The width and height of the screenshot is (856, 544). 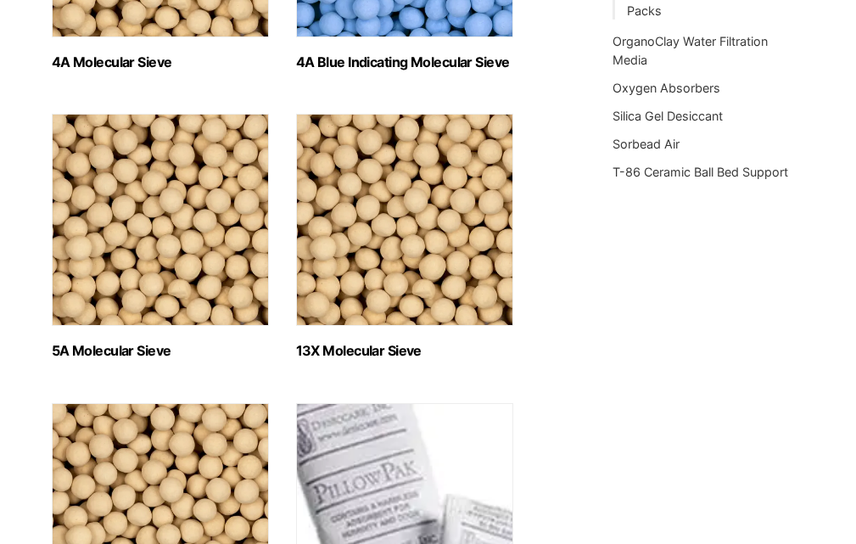 What do you see at coordinates (160, 220) in the screenshot?
I see `img: 5A Molecular Sieve` at bounding box center [160, 220].